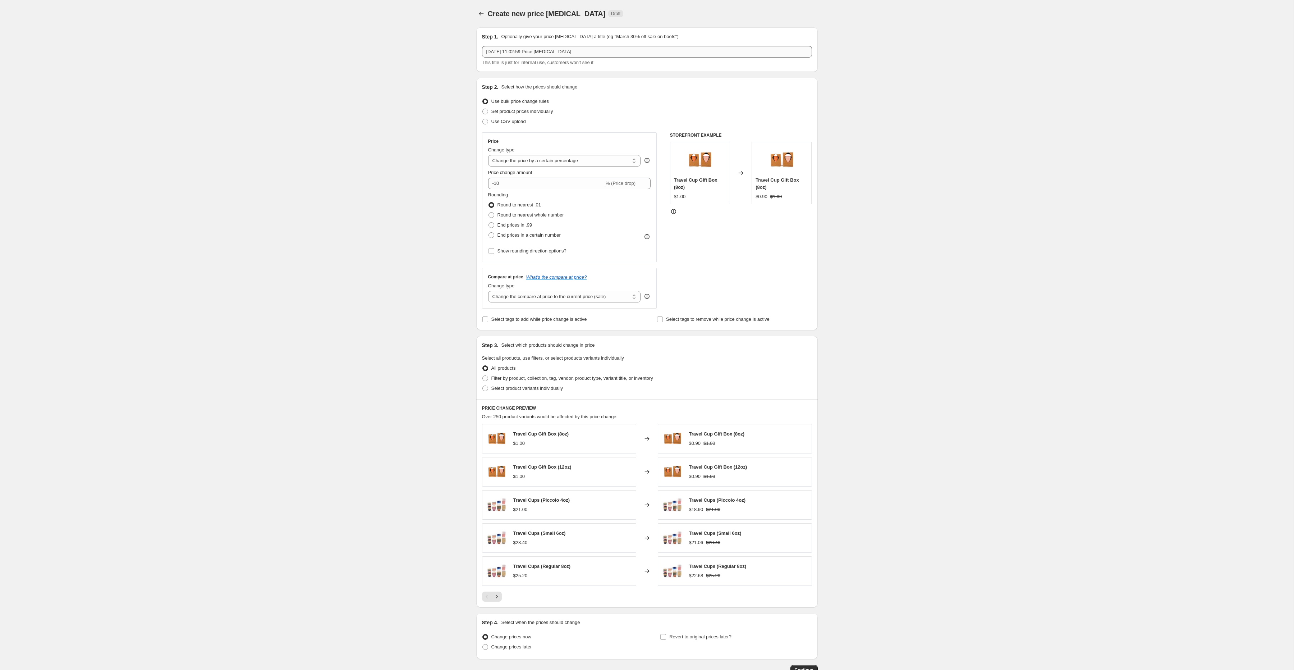 This screenshot has height=670, width=1294. Describe the element at coordinates (515, 225) in the screenshot. I see `span: End prices in .99` at that location.